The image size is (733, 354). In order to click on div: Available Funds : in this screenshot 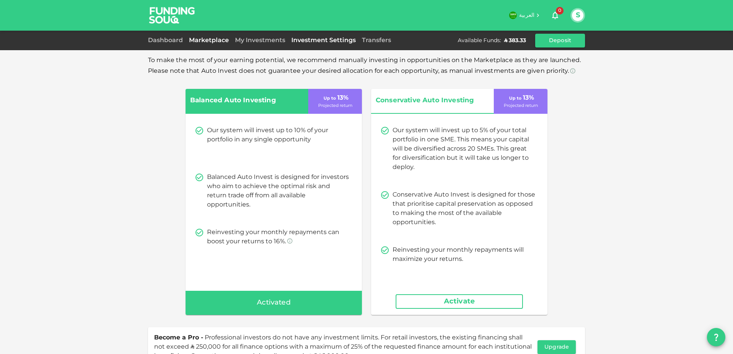, I will do `click(479, 41)`.